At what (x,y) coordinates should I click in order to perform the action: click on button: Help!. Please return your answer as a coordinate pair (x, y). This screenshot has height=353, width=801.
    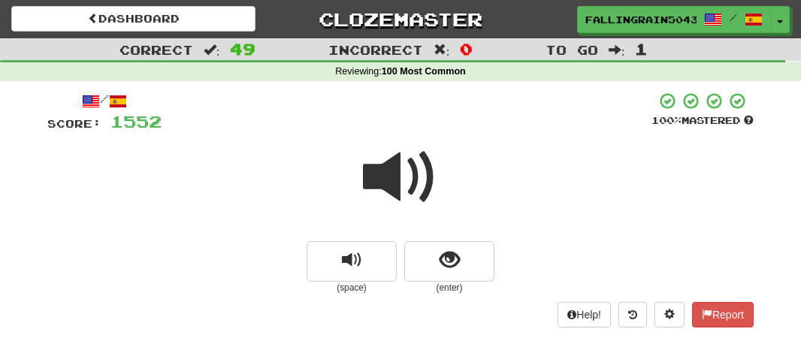
    Looking at the image, I should click on (584, 315).